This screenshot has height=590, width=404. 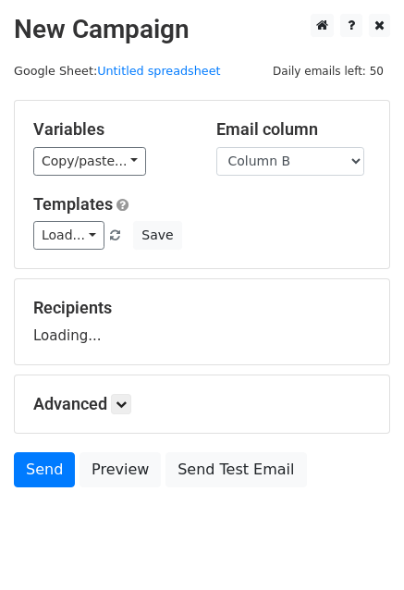 What do you see at coordinates (236, 470) in the screenshot?
I see `a: Send Test Email` at bounding box center [236, 470].